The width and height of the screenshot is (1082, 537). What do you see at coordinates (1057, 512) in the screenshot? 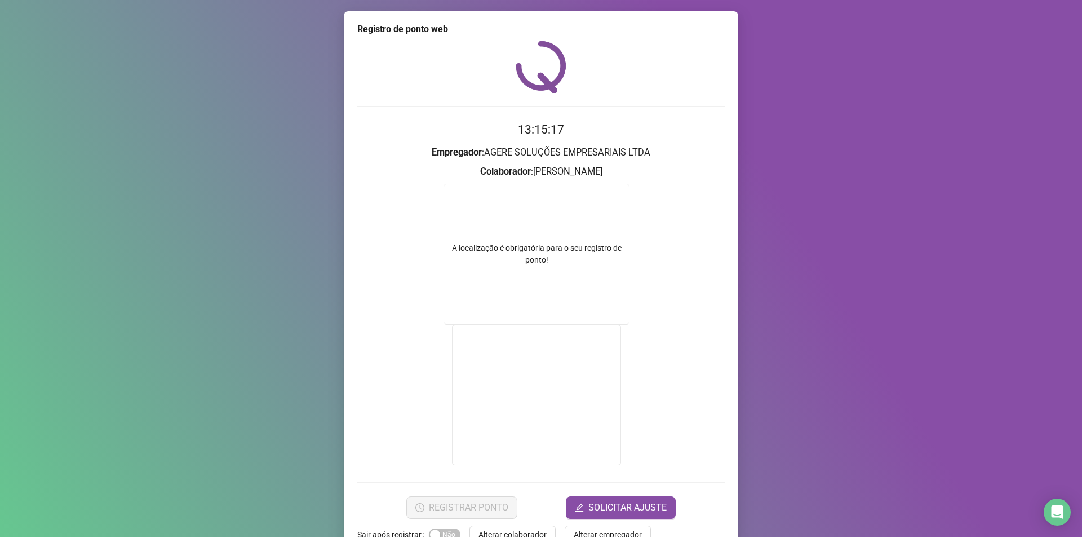
I see `div: Open Intercom Messenger` at bounding box center [1057, 512].